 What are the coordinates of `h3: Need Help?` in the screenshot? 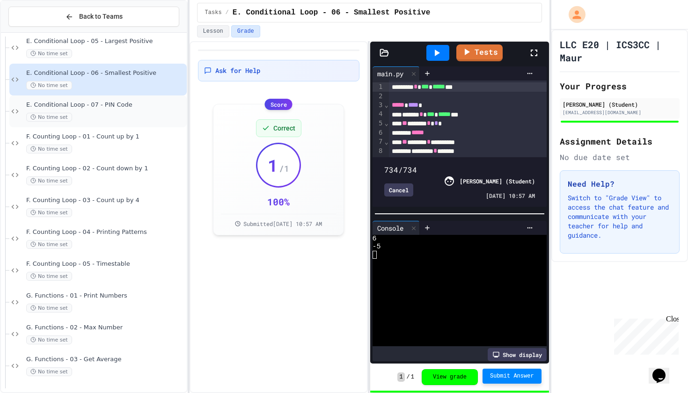 It's located at (620, 184).